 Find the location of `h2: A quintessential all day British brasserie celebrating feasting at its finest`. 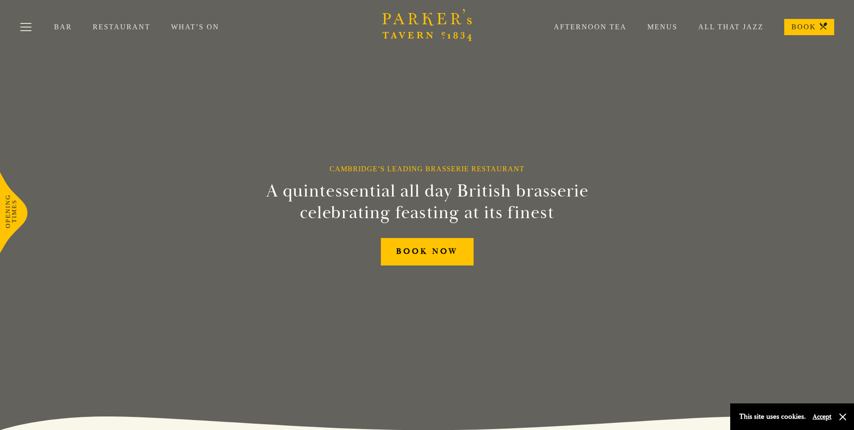

h2: A quintessential all day British brasserie celebrating feasting at its finest is located at coordinates (427, 202).